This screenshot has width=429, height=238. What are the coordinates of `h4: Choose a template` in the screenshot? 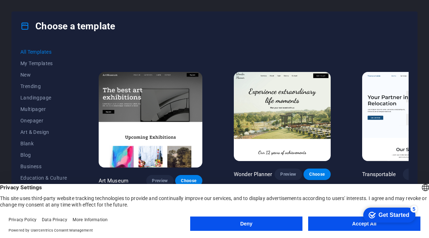 It's located at (68, 26).